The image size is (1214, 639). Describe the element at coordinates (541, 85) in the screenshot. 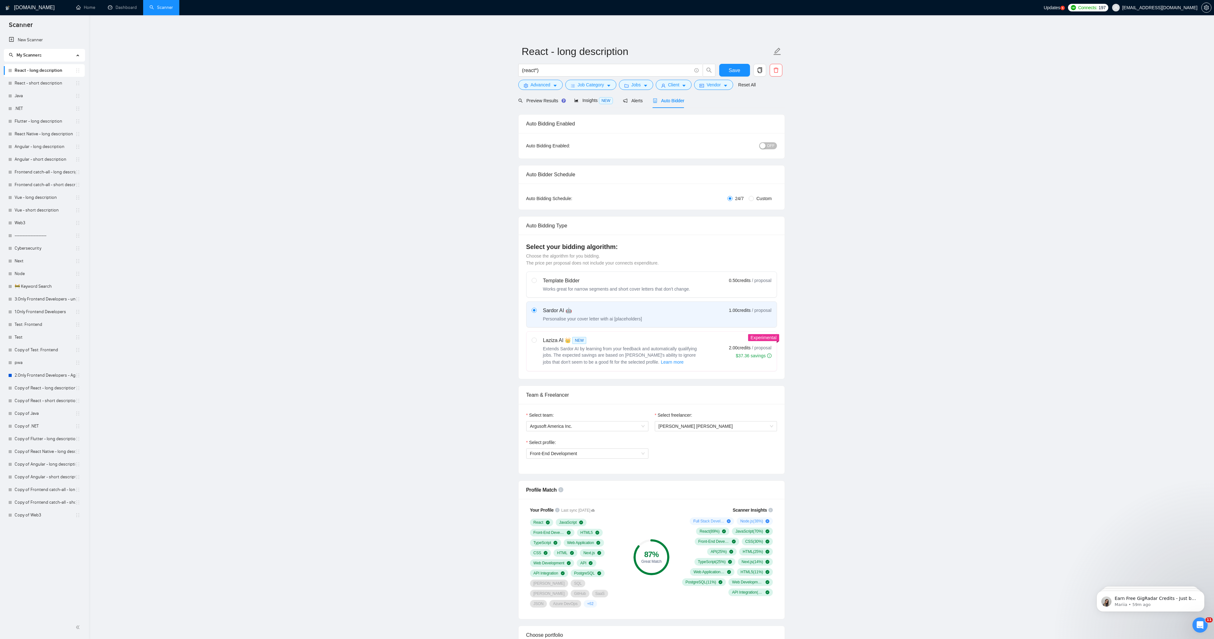

I see `button: settingAdvancedcaret-down` at that location.